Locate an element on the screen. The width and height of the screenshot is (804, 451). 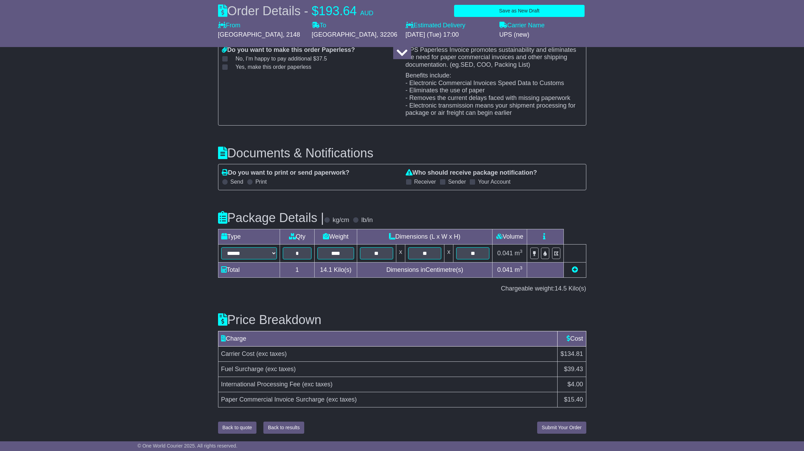
td: Charge is located at coordinates (388, 339).